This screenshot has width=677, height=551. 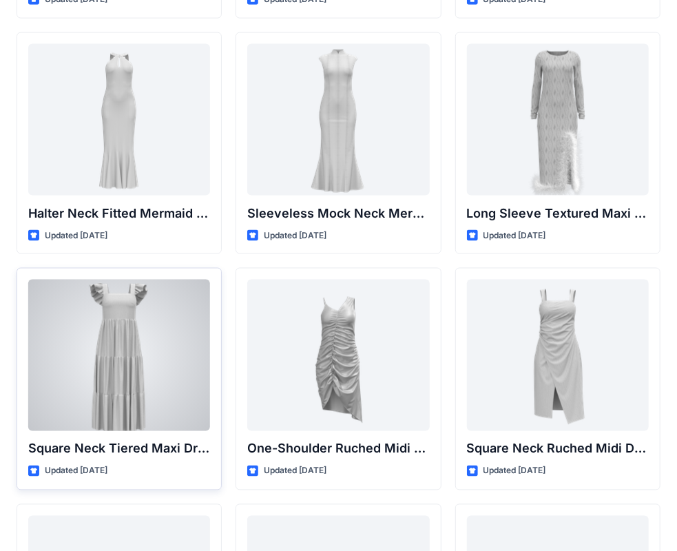 I want to click on p: Square Neck Tiered Maxi Dress with Ruffle Sleeves, so click(x=119, y=449).